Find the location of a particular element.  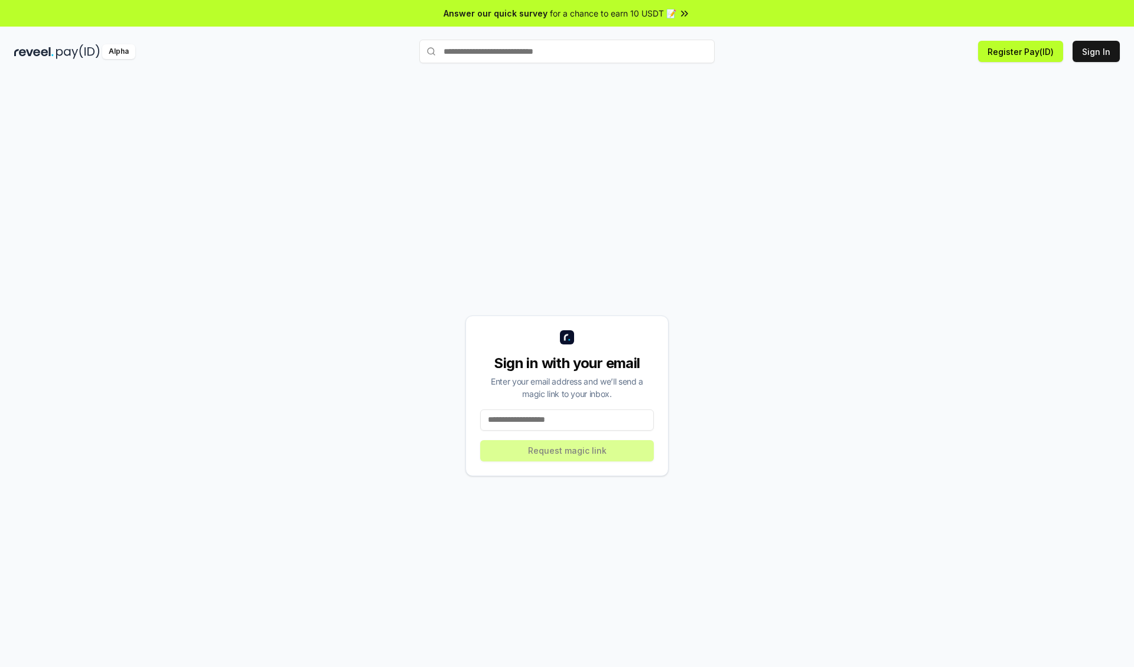

div: Sign in with your email is located at coordinates (567, 363).